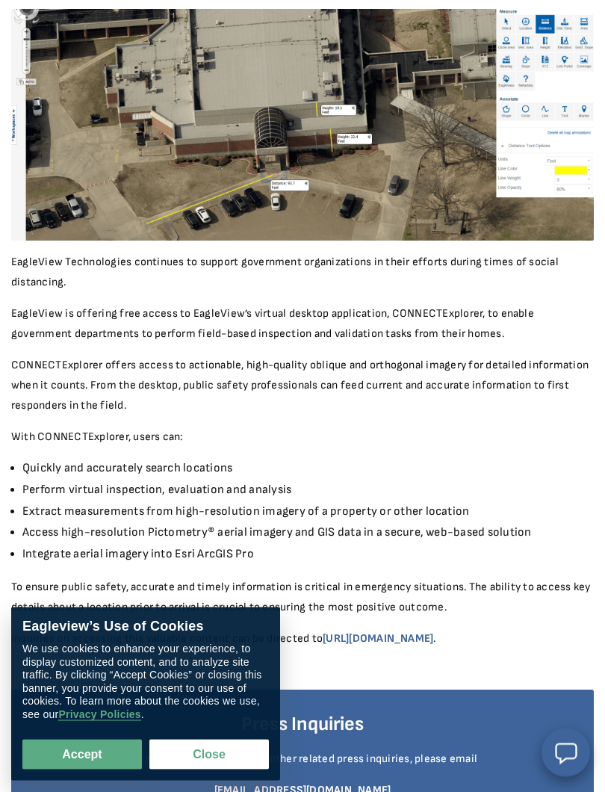 This screenshot has width=605, height=792. I want to click on p: CONNECTExplorer offers access to actionable, high-quality oblique and orthogonal imagery for deta..., so click(303, 386).